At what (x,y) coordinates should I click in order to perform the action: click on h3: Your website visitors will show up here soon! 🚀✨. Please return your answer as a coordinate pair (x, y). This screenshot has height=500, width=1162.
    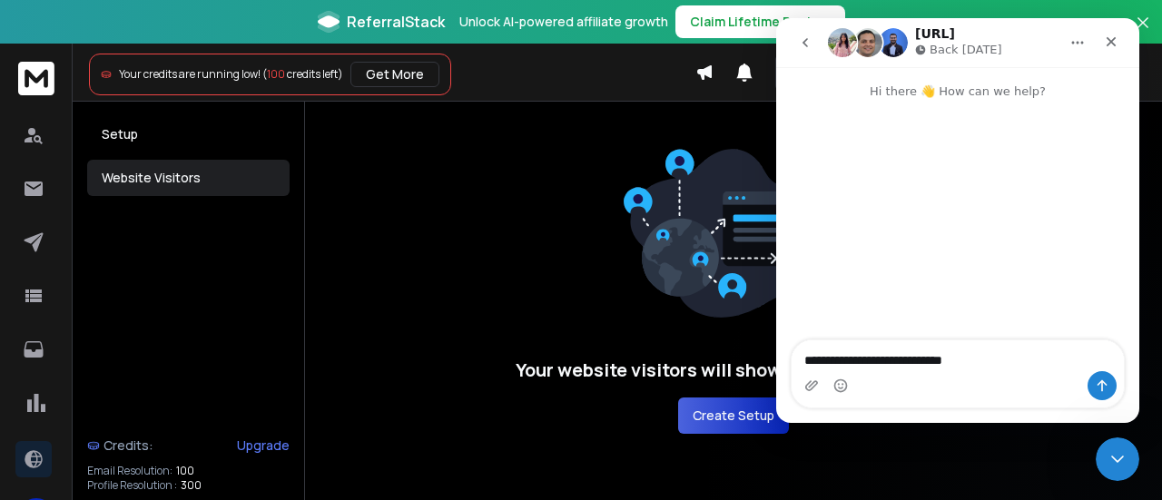
    Looking at the image, I should click on (734, 370).